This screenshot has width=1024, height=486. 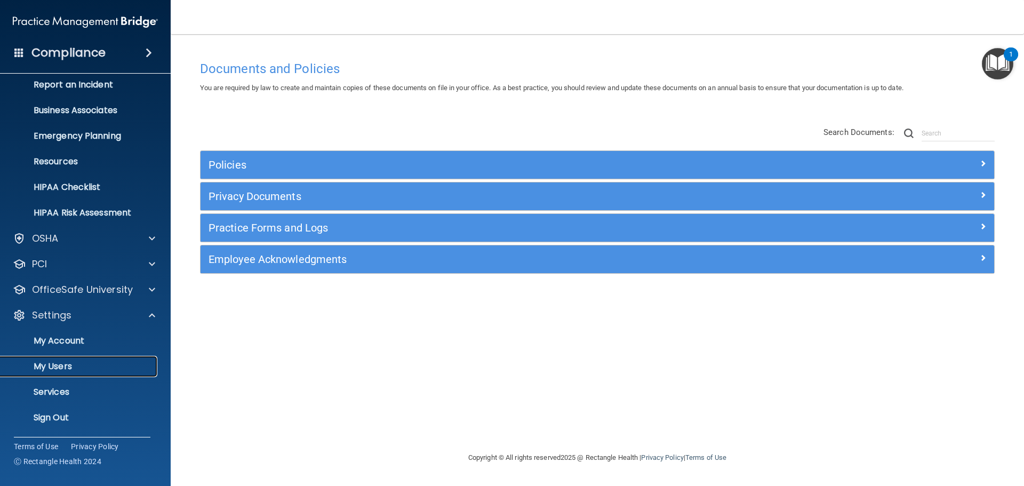 I want to click on h4: Documents and Policies, so click(x=598, y=69).